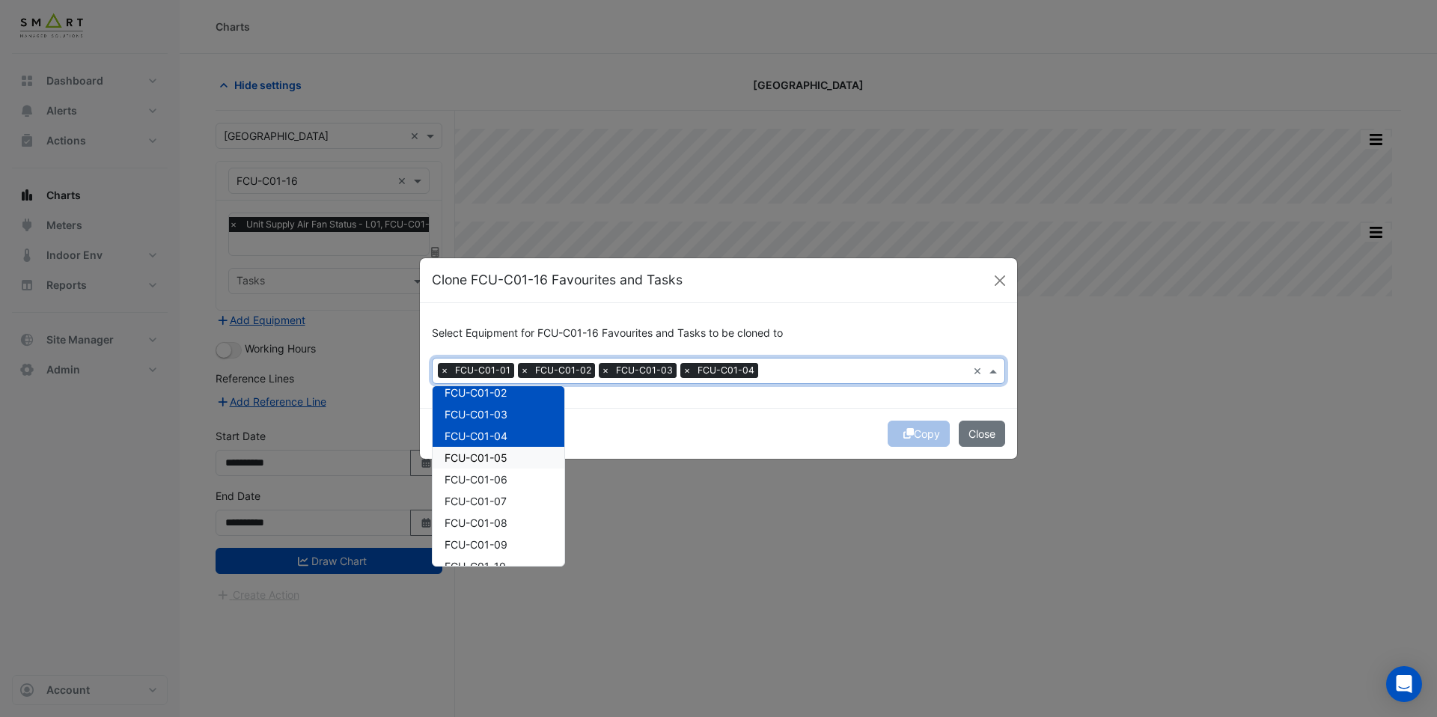  I want to click on span: FCU-C01-05, so click(476, 457).